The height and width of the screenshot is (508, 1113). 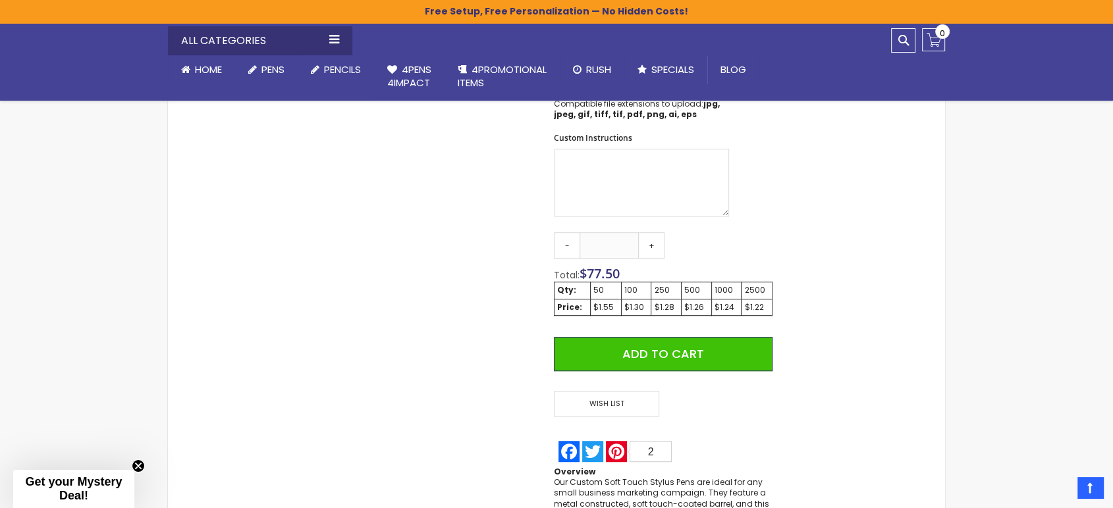 What do you see at coordinates (607, 404) in the screenshot?
I see `span: Wish List` at bounding box center [607, 404].